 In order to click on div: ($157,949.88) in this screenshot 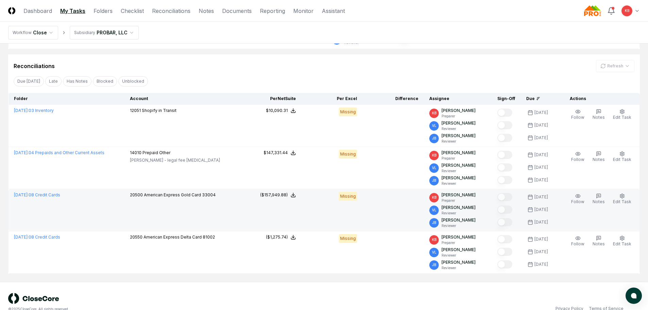, I will do `click(274, 195)`.